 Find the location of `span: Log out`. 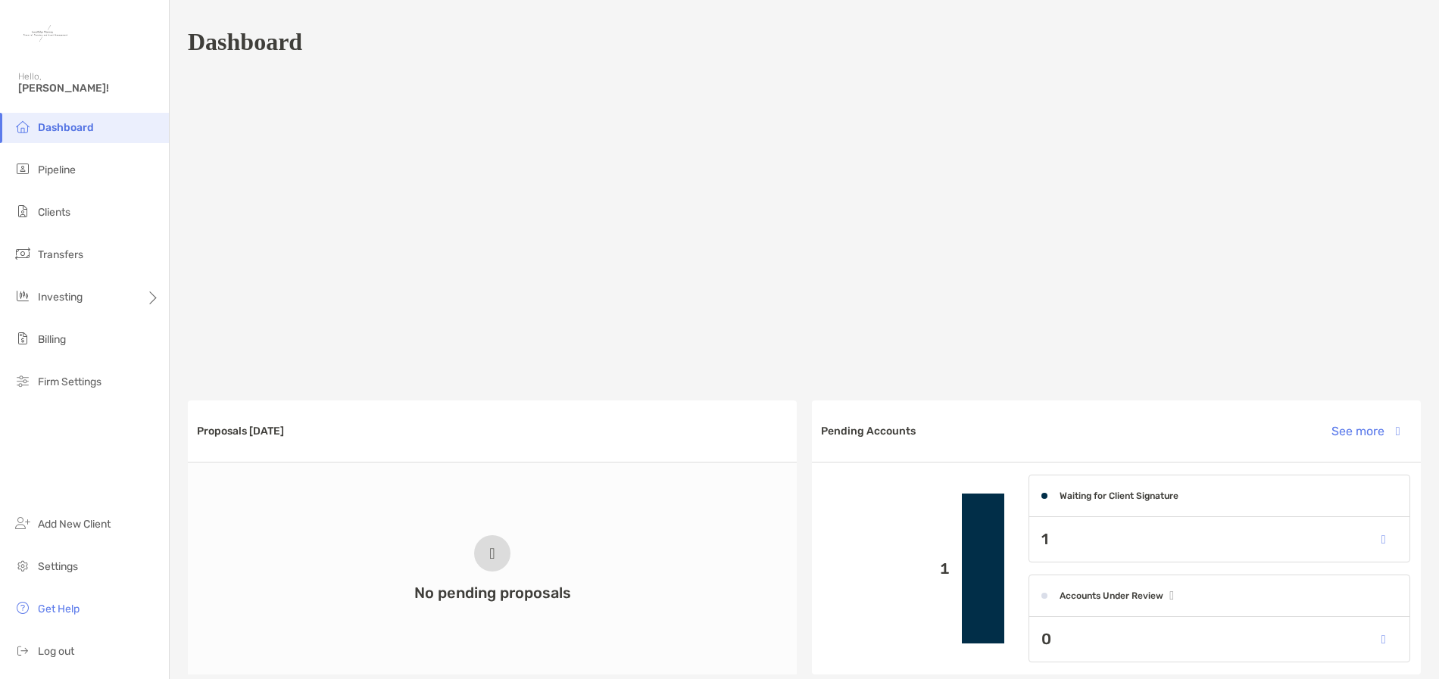

span: Log out is located at coordinates (56, 651).